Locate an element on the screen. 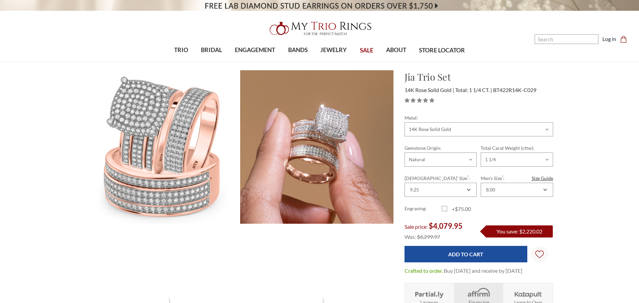 This screenshot has height=303, width=639. div: 9.25 is located at coordinates (415, 190).